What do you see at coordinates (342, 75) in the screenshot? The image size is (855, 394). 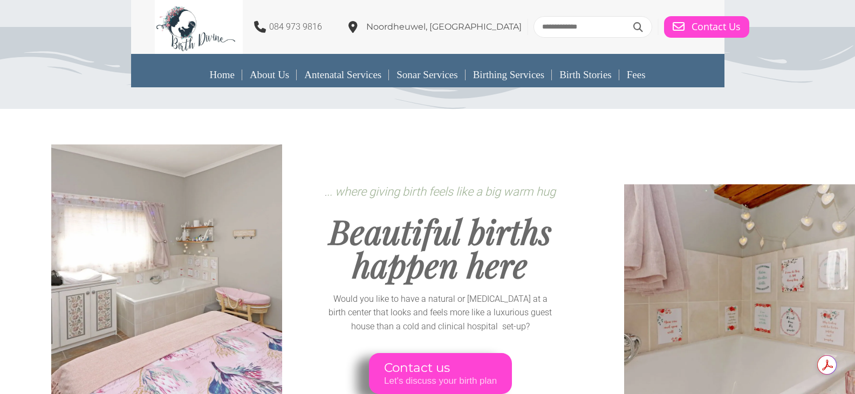 I see `a: Antenatal Services` at bounding box center [342, 75].